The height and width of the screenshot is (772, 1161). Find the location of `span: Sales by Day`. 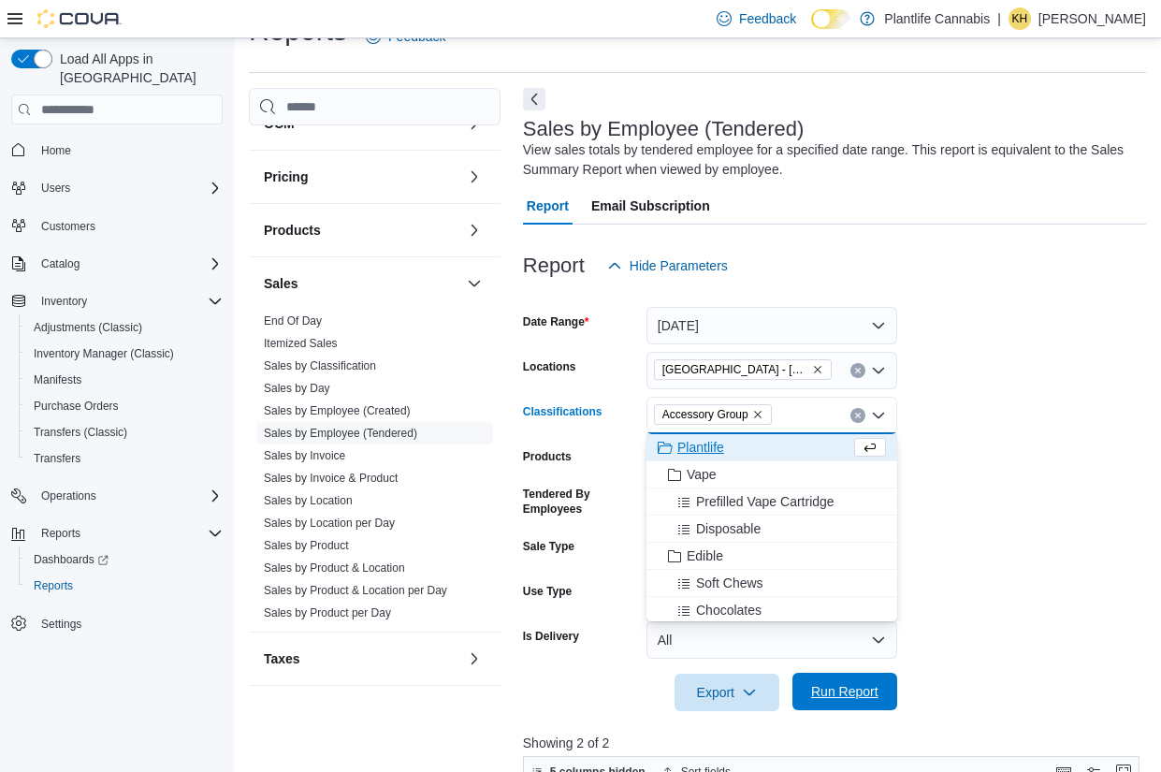

span: Sales by Day is located at coordinates (297, 388).